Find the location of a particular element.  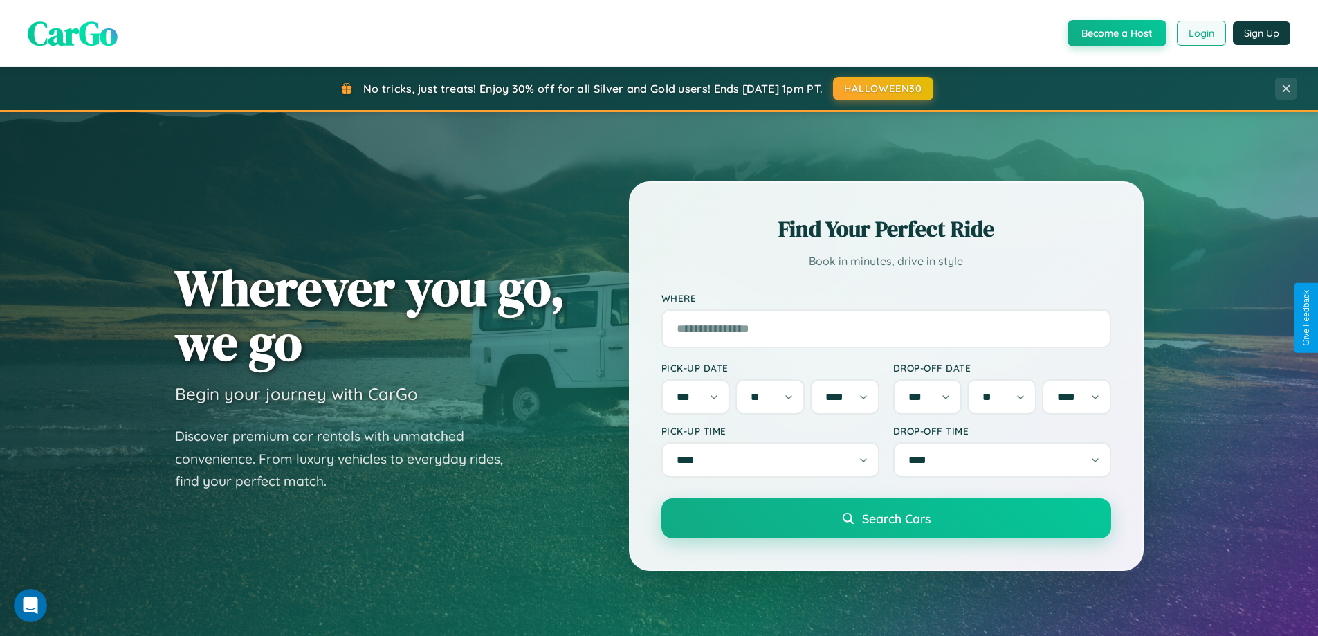

button: Search Cars is located at coordinates (886, 518).